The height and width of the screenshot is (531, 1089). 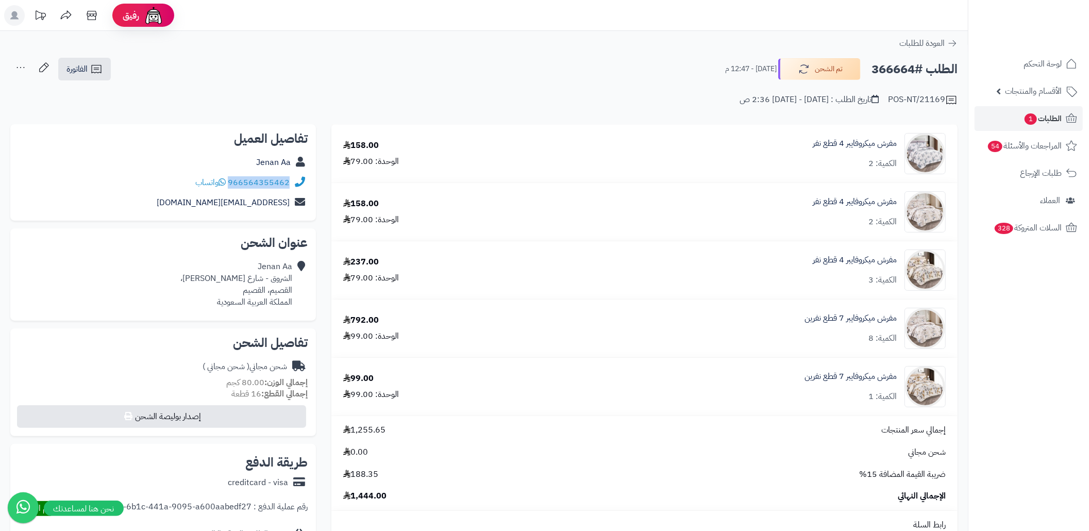 What do you see at coordinates (925, 212) in the screenshot?
I see `img: 1752752723-1-90x90.jpg` at bounding box center [925, 212].